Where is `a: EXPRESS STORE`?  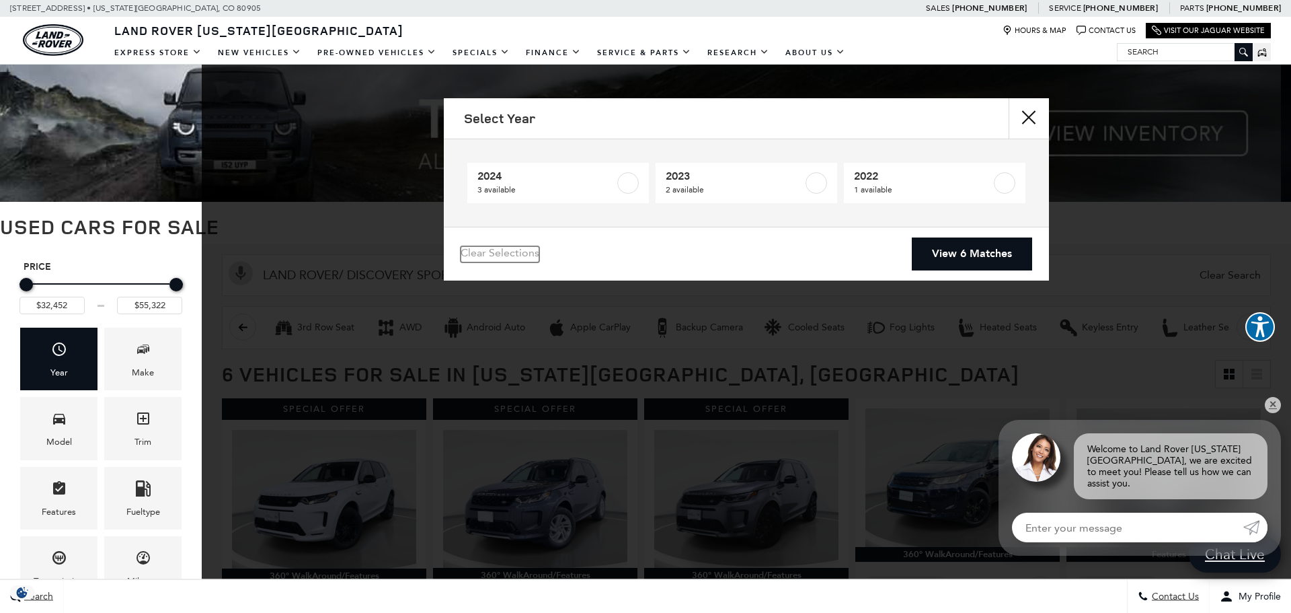 a: EXPRESS STORE is located at coordinates (158, 52).